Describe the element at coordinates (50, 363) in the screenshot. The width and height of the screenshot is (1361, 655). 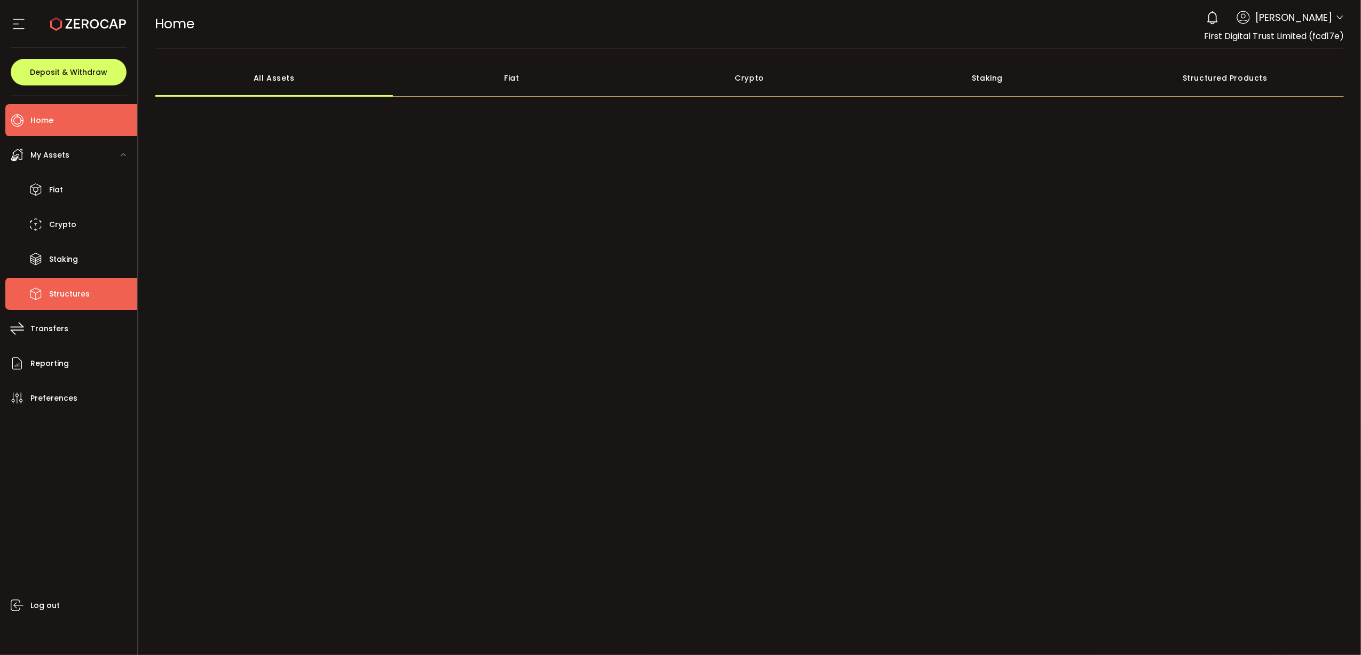
I see `span: Reporting` at that location.